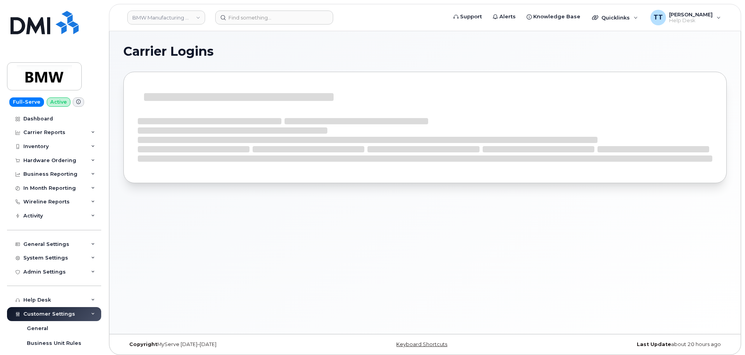  What do you see at coordinates (143, 344) in the screenshot?
I see `strong: Copyright` at bounding box center [143, 344].